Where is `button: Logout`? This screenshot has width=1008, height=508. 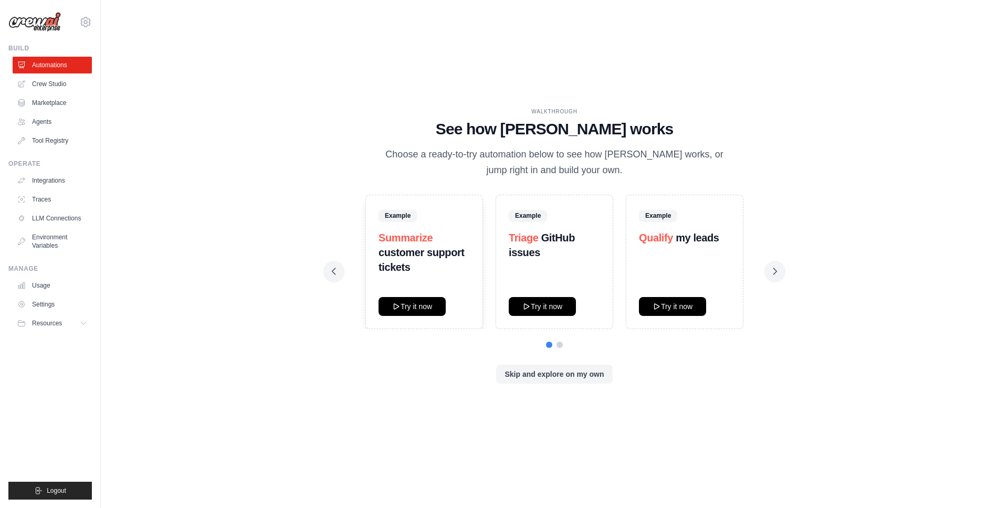
button: Logout is located at coordinates (50, 491).